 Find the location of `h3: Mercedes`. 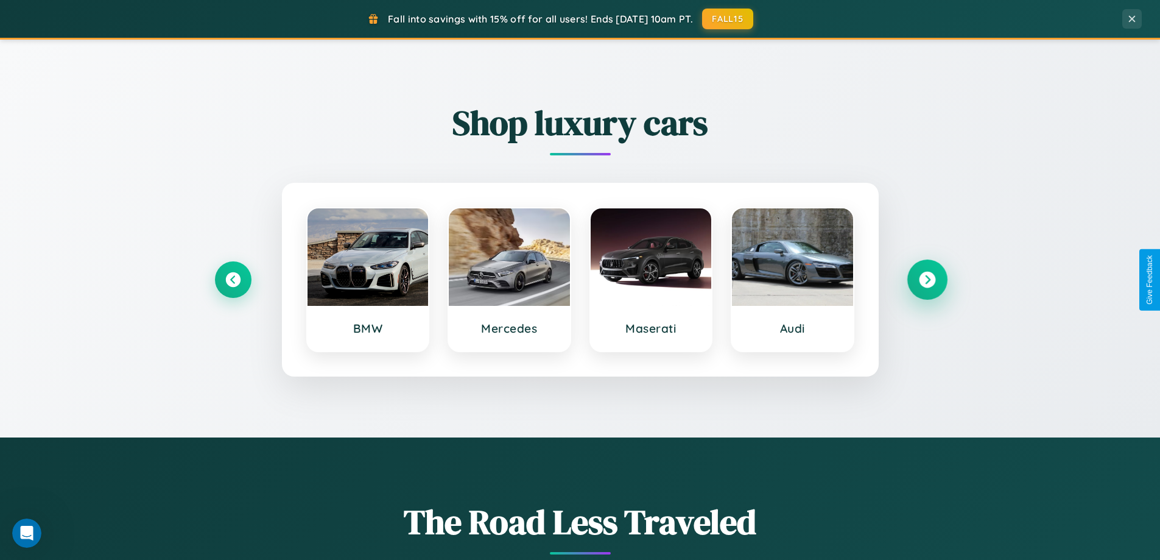

h3: Mercedes is located at coordinates (509, 328).